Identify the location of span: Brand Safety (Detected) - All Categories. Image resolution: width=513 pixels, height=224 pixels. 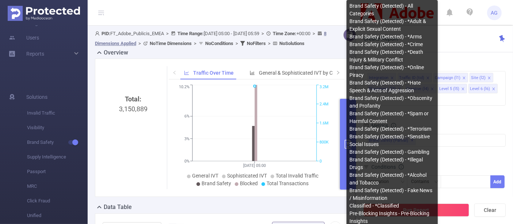
(381, 9).